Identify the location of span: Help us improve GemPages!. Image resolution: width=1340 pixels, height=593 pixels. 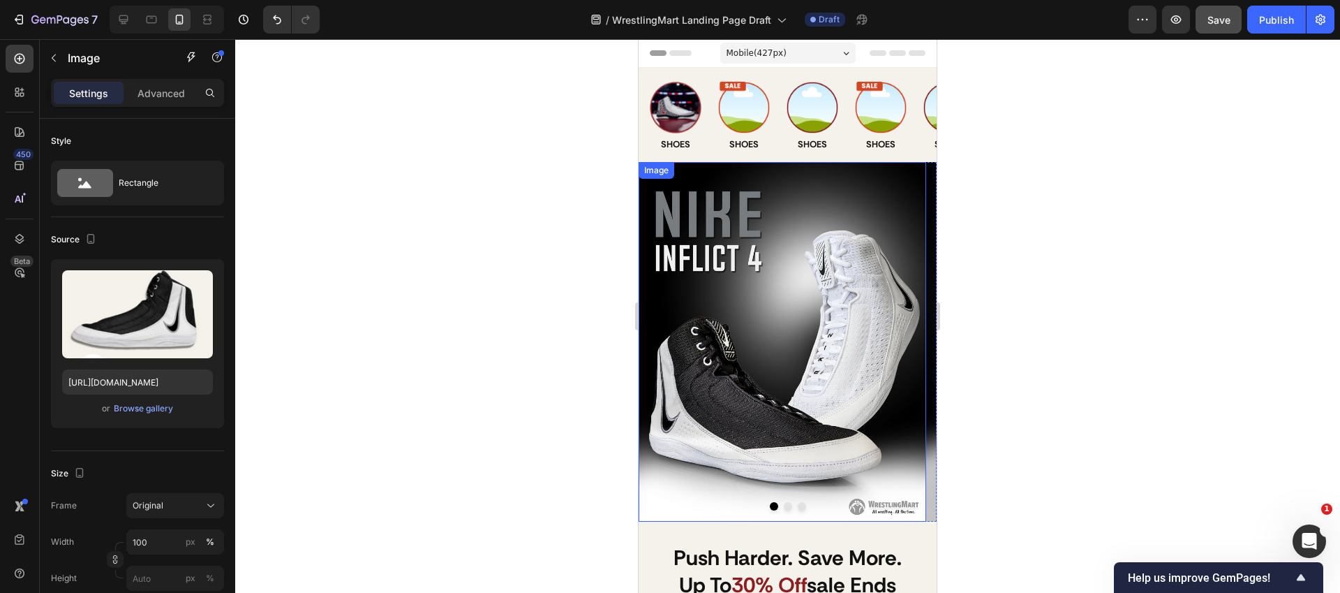
(1211, 577).